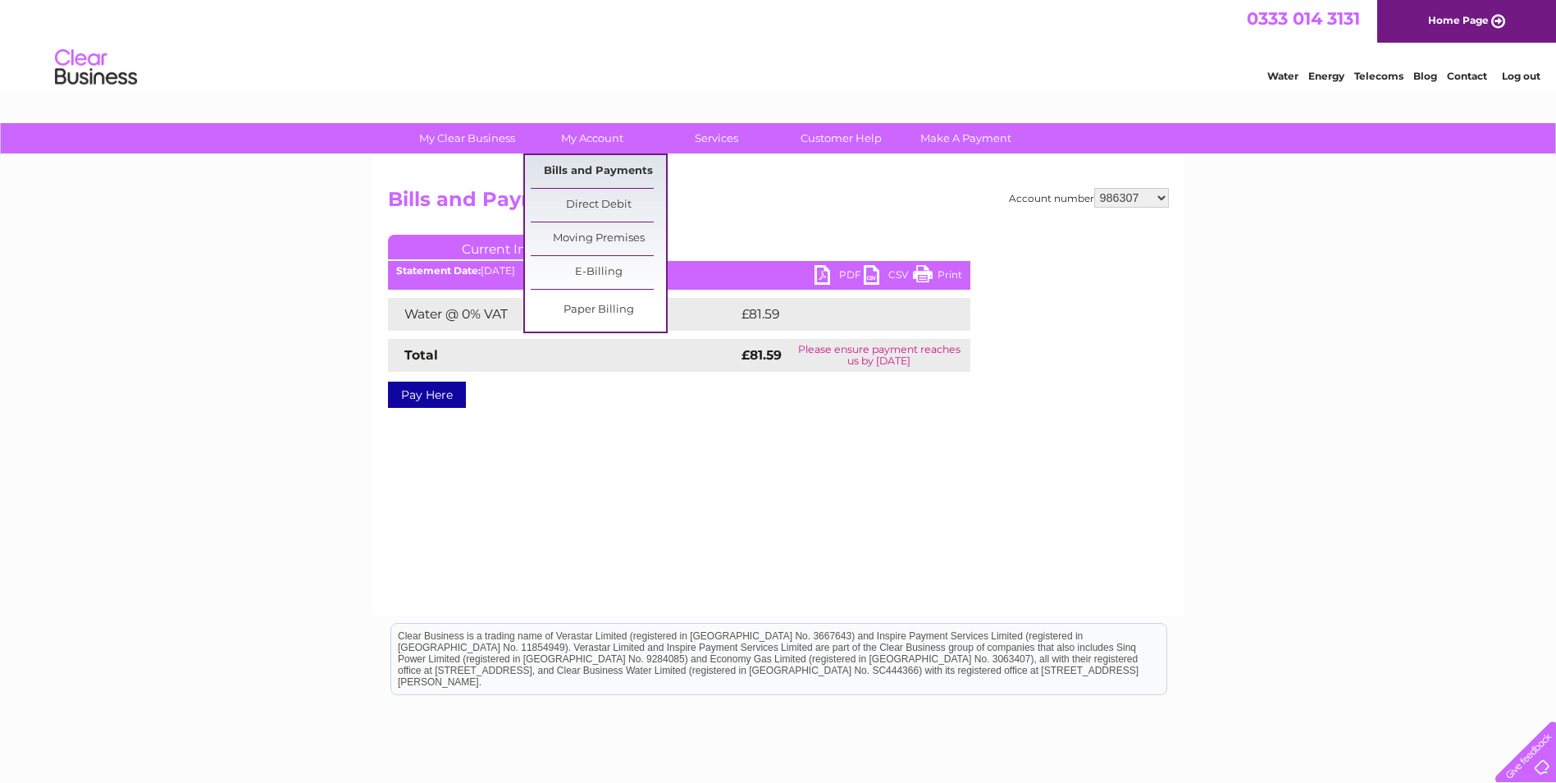  Describe the element at coordinates (598, 171) in the screenshot. I see `a: Bills and Payments` at that location.